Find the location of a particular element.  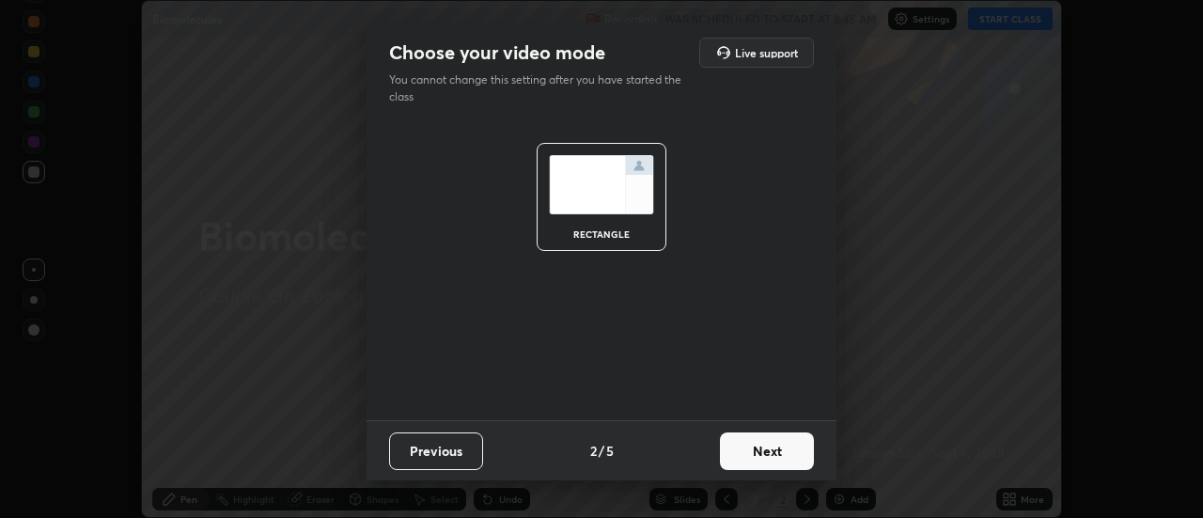

div: rectangle is located at coordinates (602, 234).